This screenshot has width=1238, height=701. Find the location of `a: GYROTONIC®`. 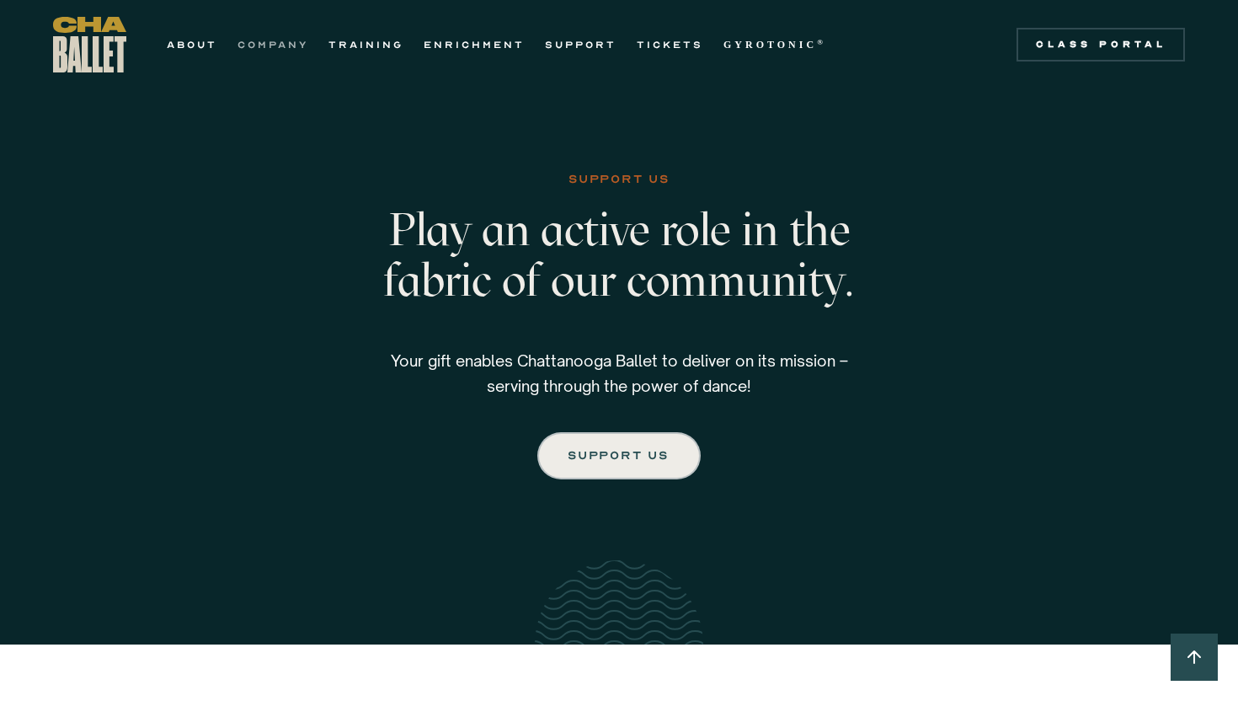

a: GYROTONIC® is located at coordinates (775, 45).